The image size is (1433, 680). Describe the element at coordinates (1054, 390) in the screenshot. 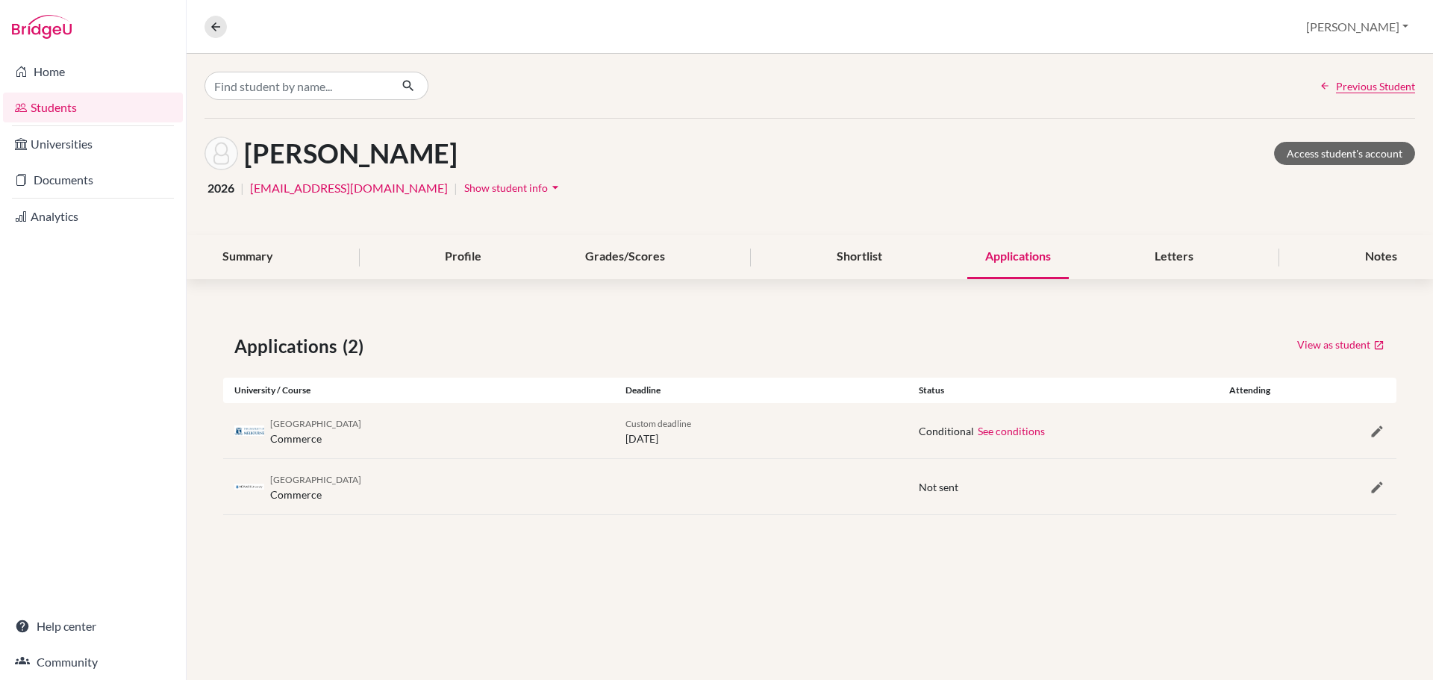

I see `div: Status` at that location.